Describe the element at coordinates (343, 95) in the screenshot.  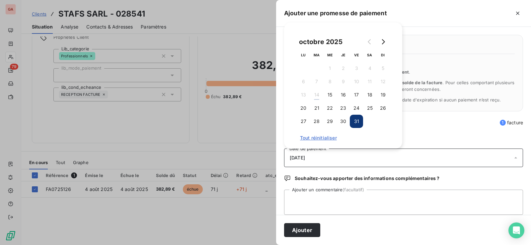
I see `button: 16` at that location.